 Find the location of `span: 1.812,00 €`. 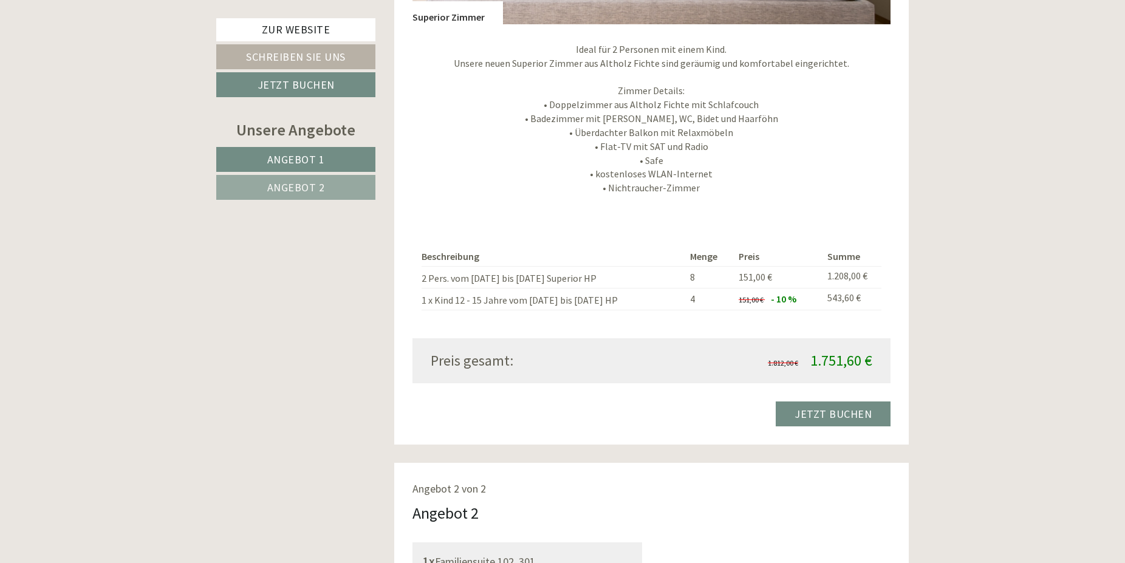

span: 1.812,00 € is located at coordinates (783, 363).